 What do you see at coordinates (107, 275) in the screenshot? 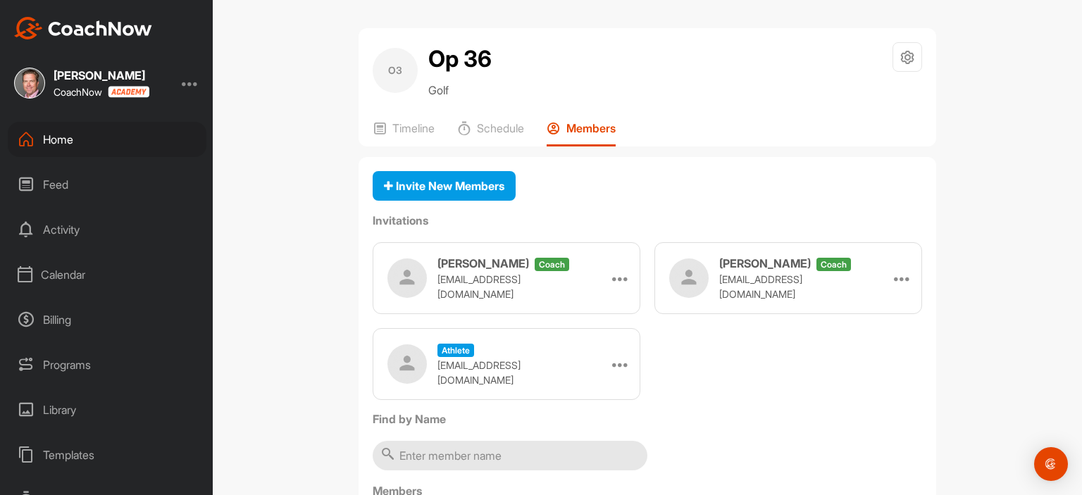
I see `div: Calendar` at bounding box center [107, 275].